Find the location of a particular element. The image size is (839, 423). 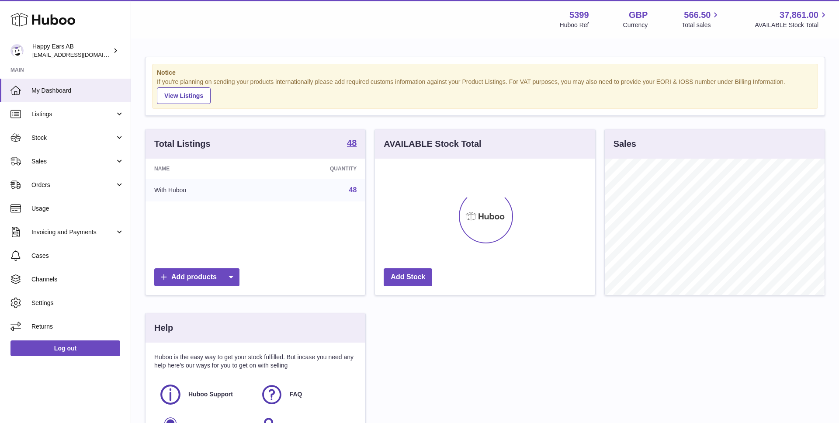

span: Huboo Support is located at coordinates (211, 394).